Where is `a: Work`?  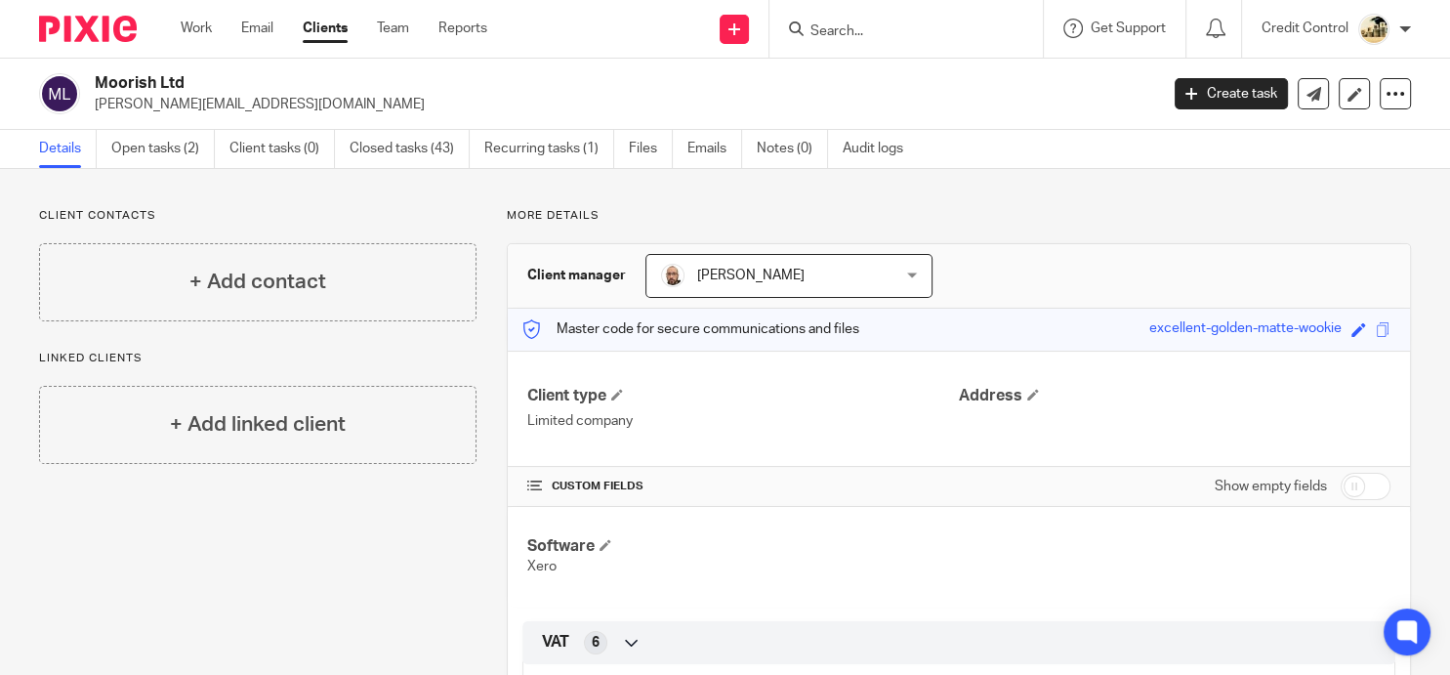 a: Work is located at coordinates (196, 28).